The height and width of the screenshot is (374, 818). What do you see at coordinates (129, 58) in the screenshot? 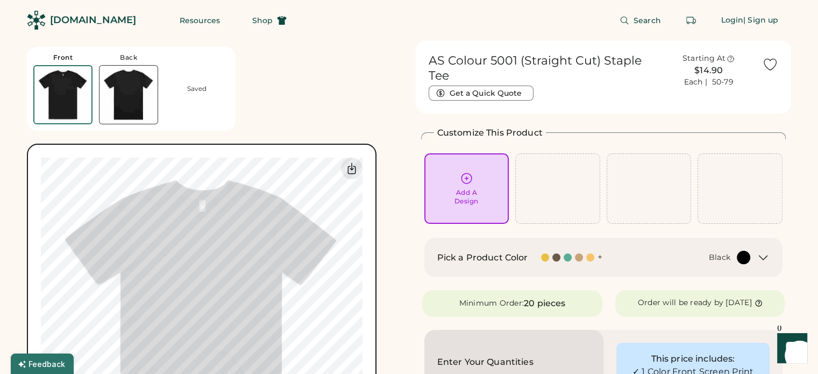
I see `div: Back` at bounding box center [129, 58].